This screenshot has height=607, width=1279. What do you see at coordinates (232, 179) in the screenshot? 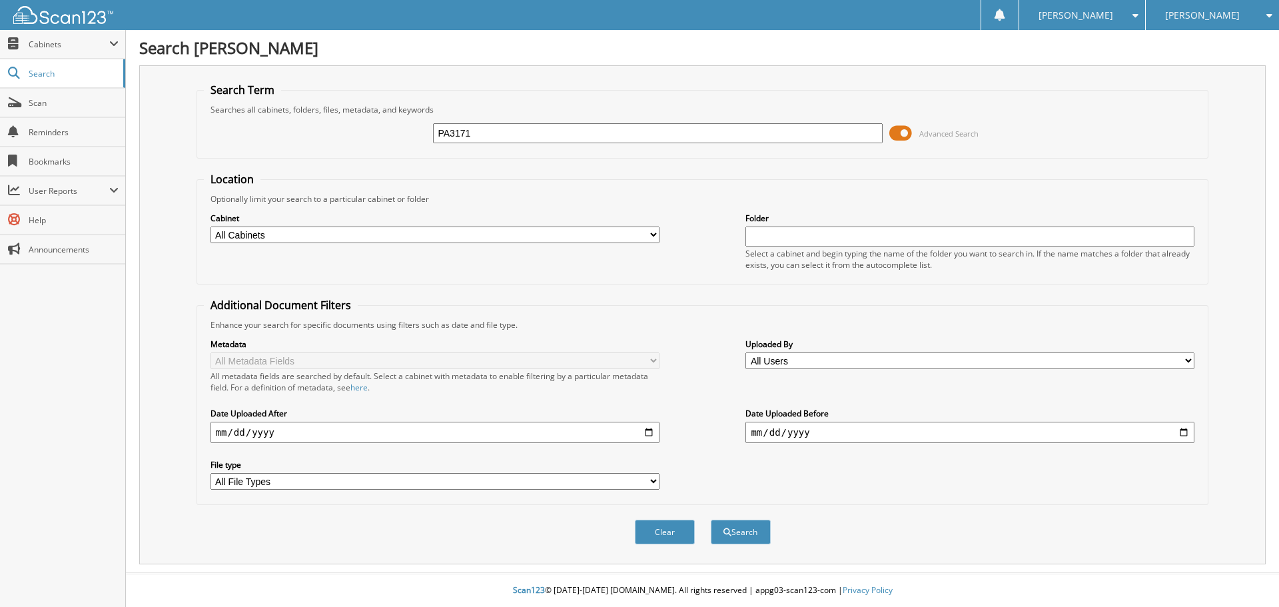
I see `legend: Location` at bounding box center [232, 179].